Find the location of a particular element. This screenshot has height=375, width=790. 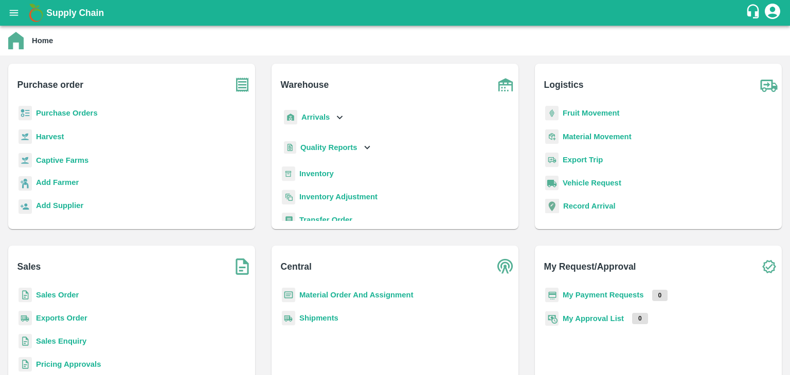

a: My Payment Requests is located at coordinates (603, 295).